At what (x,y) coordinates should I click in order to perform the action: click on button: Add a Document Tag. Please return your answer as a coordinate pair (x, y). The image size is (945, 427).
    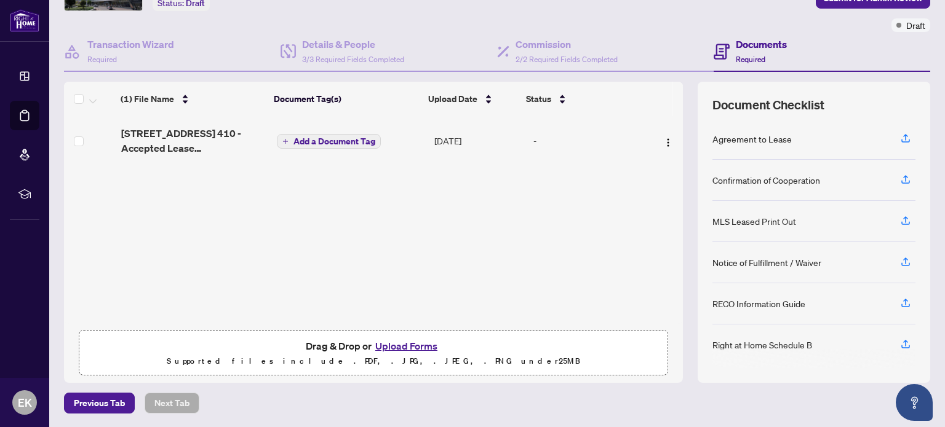
    Looking at the image, I should click on (328, 141).